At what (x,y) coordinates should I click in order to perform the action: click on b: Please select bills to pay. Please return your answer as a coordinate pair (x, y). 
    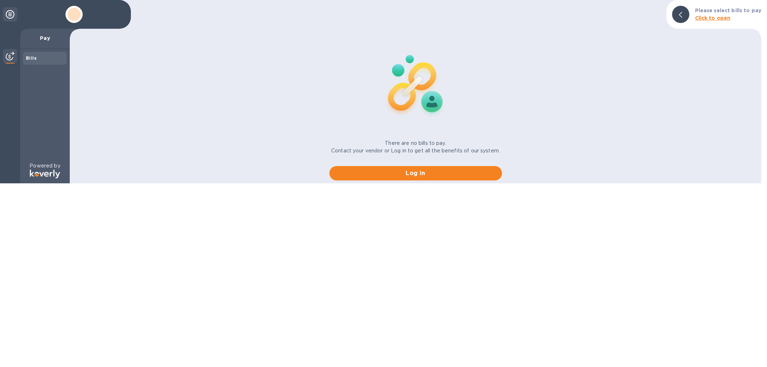
    Looking at the image, I should click on (728, 10).